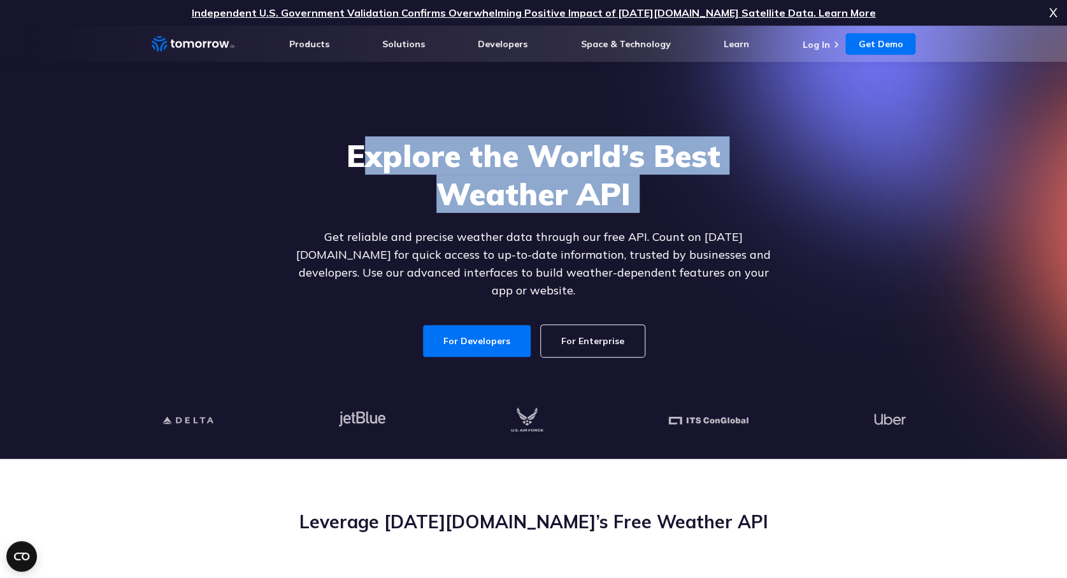  I want to click on a: Get Demo, so click(880, 44).